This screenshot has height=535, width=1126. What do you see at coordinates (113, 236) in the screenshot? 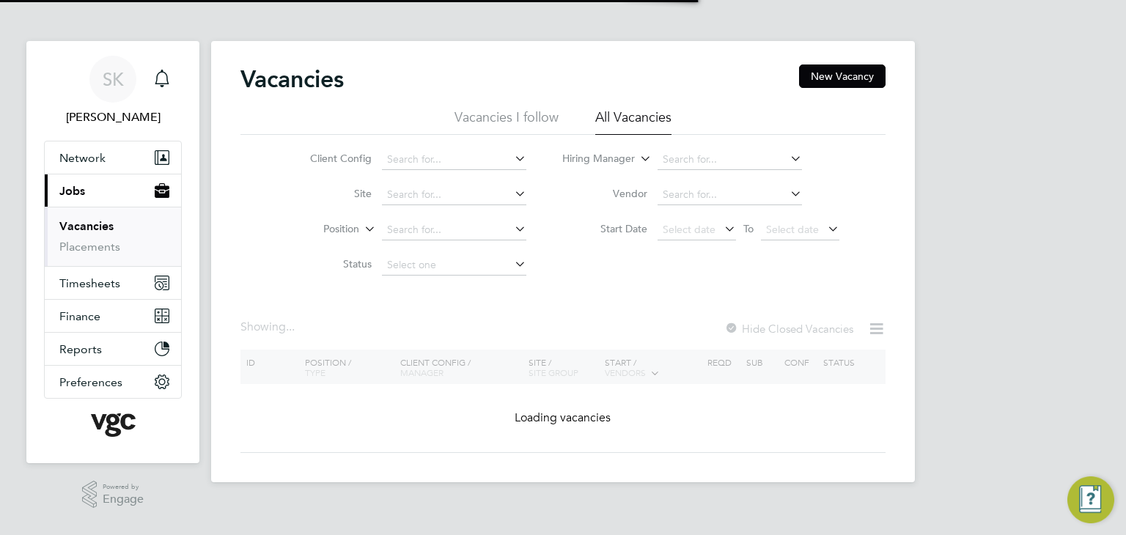
I see `div: Jobs` at bounding box center [113, 236].